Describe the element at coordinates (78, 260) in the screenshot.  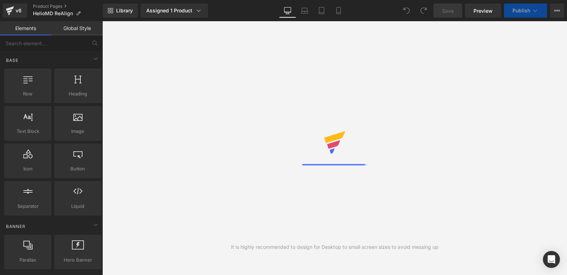
I see `span: Hero Banner` at that location.